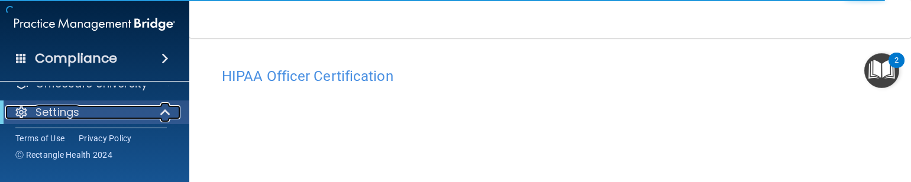  I want to click on h4: HIPAA Officer Certification, so click(550, 76).